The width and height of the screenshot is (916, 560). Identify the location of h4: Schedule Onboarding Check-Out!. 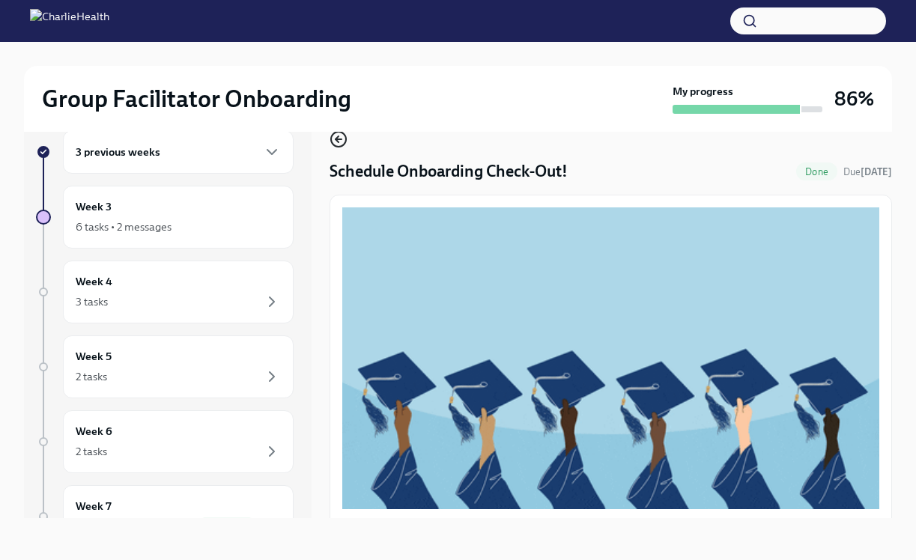
(449, 171).